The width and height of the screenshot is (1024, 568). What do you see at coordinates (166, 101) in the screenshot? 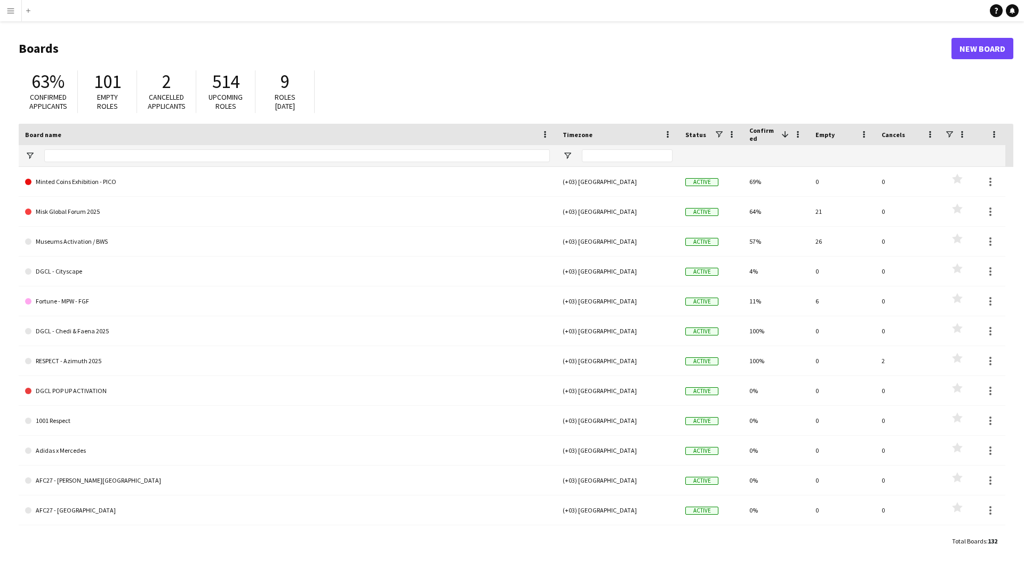
I see `span: Cancelled applicants` at bounding box center [166, 101].